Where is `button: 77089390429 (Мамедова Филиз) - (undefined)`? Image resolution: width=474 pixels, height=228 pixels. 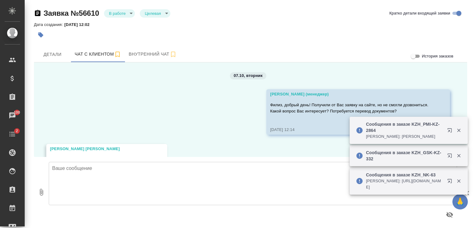
button: 77089390429 (Мамедова Филиз) - (undefined) is located at coordinates (98, 54).